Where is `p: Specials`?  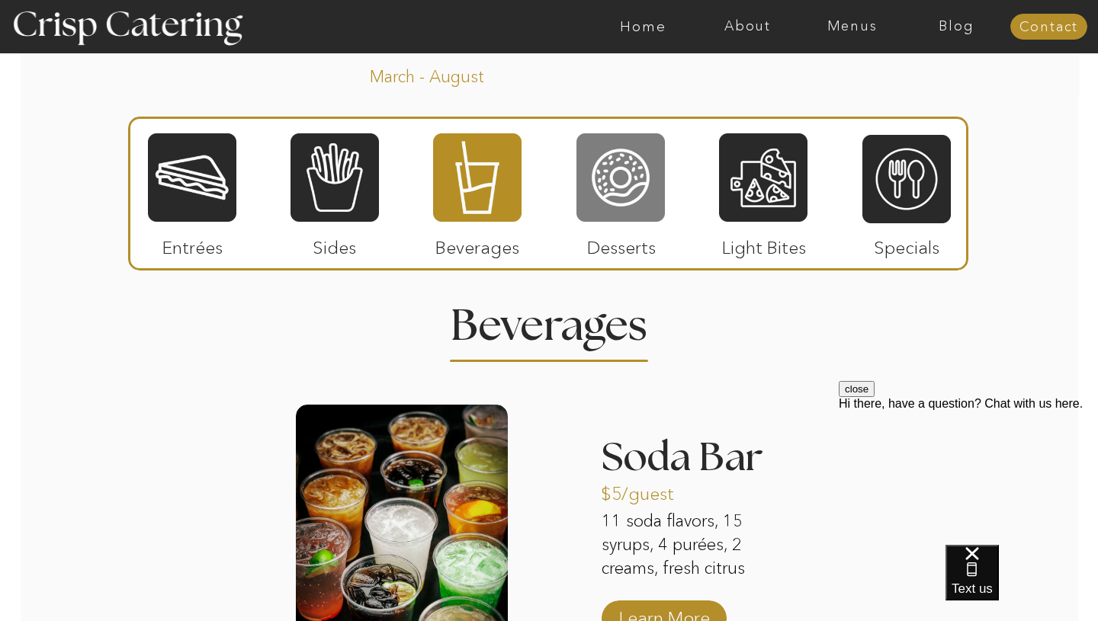 p: Specials is located at coordinates (905, 244).